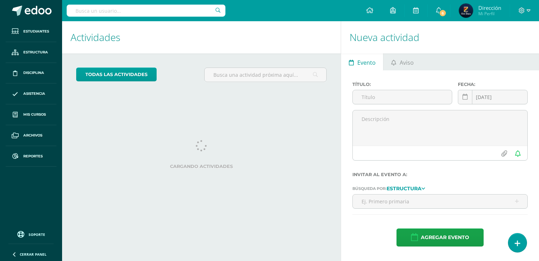  Describe the element at coordinates (440, 201) in the screenshot. I see `input: Ej. Primero primaria` at that location.